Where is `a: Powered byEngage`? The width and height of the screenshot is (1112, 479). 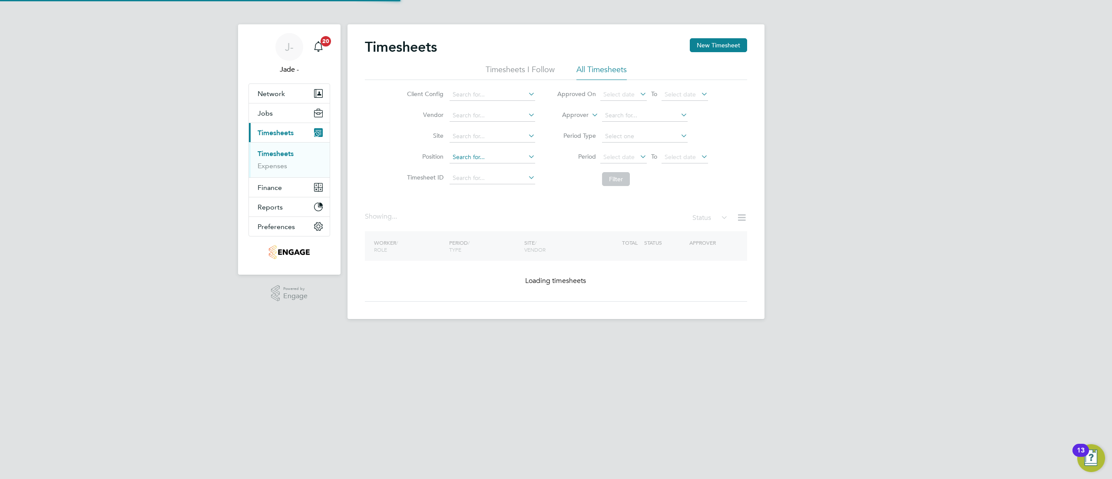
a: Powered byEngage is located at coordinates (289, 293).